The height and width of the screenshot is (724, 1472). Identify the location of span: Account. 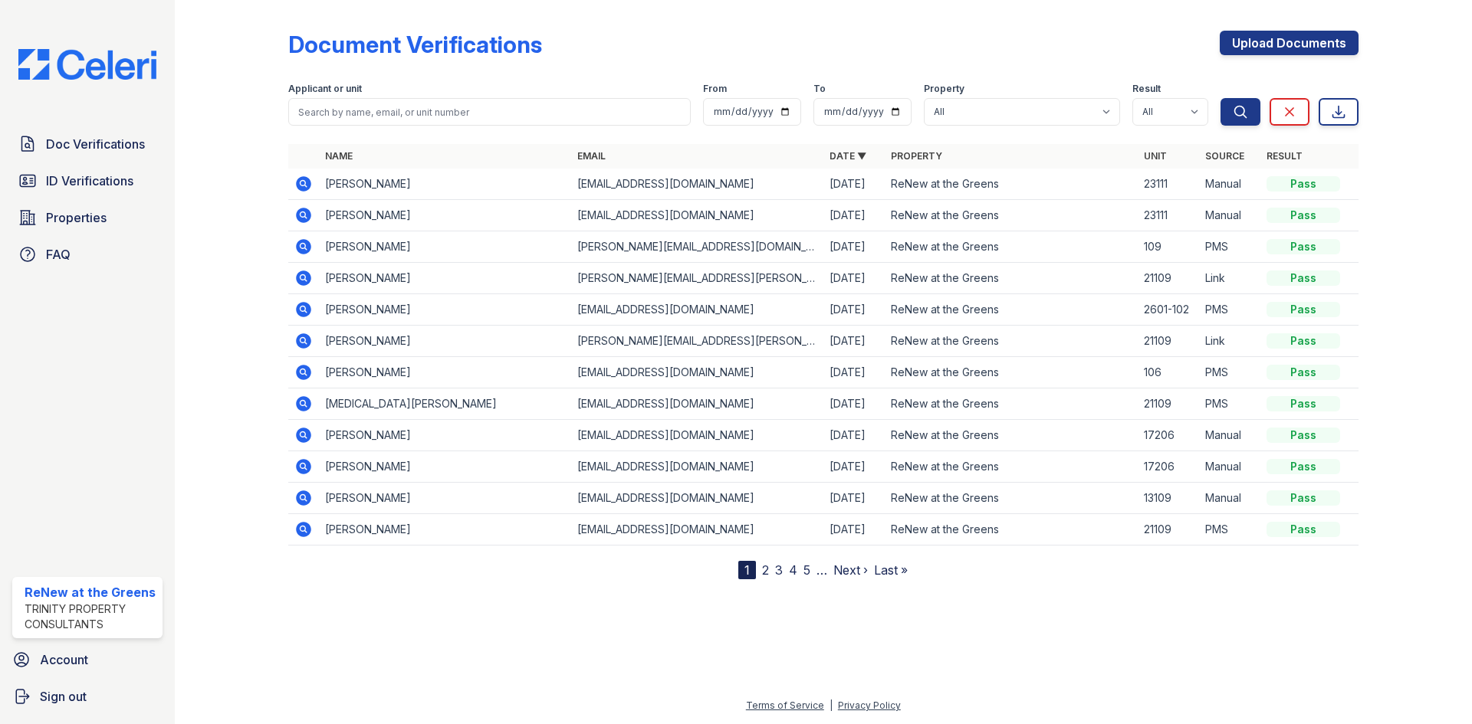
(64, 660).